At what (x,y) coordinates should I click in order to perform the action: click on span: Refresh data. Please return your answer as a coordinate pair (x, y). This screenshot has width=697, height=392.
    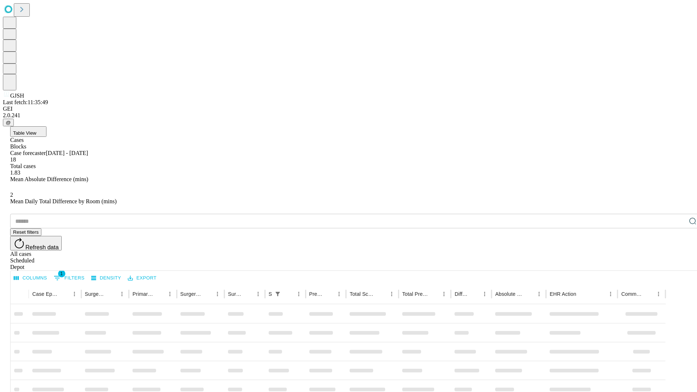
    Looking at the image, I should click on (42, 247).